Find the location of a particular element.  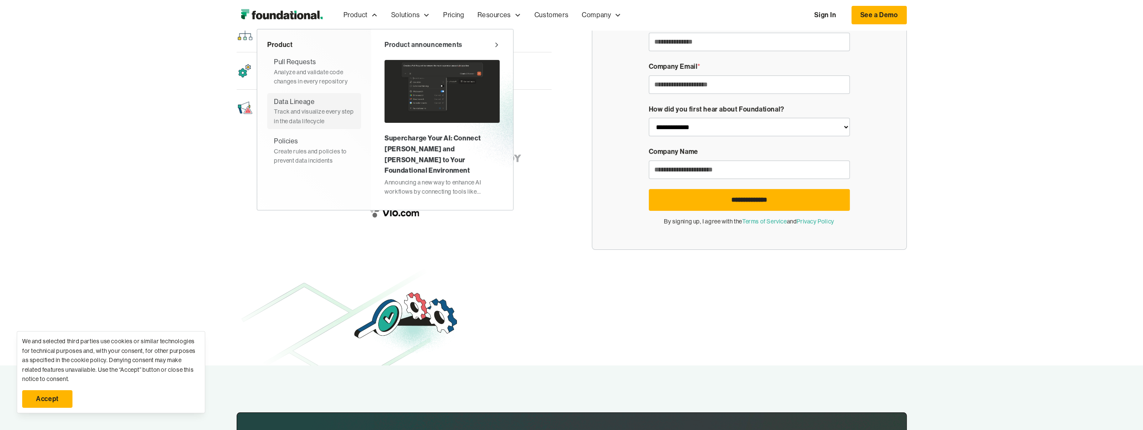

a: Data LineageTrack and visualize every step in the data lifecycle is located at coordinates (314, 111).